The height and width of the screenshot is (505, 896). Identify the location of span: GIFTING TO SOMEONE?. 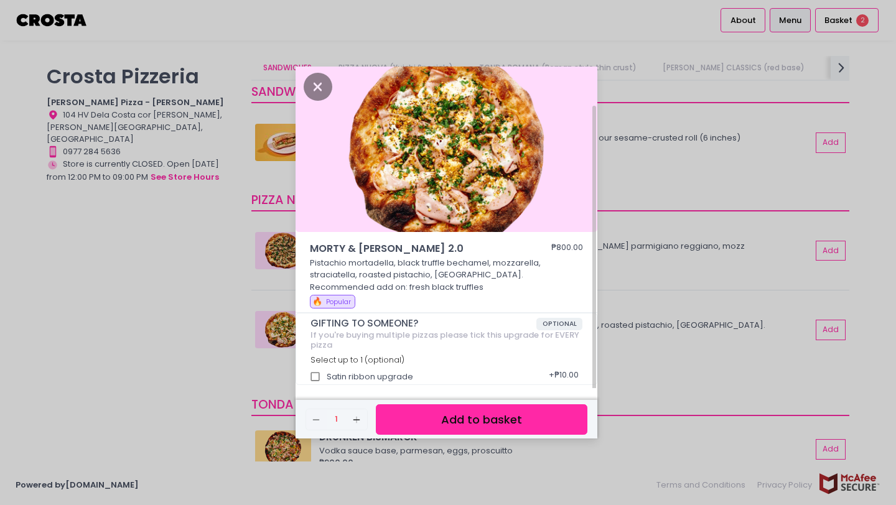
(423, 324).